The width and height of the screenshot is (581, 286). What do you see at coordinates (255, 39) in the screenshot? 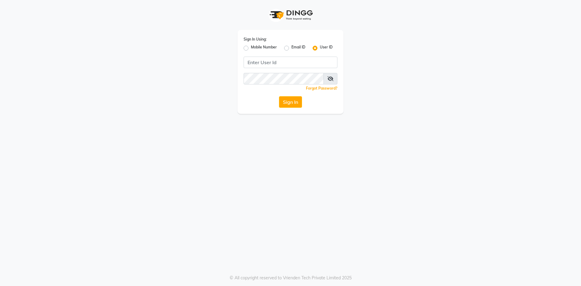
I see `label: Sign In Using:` at bounding box center [255, 39].